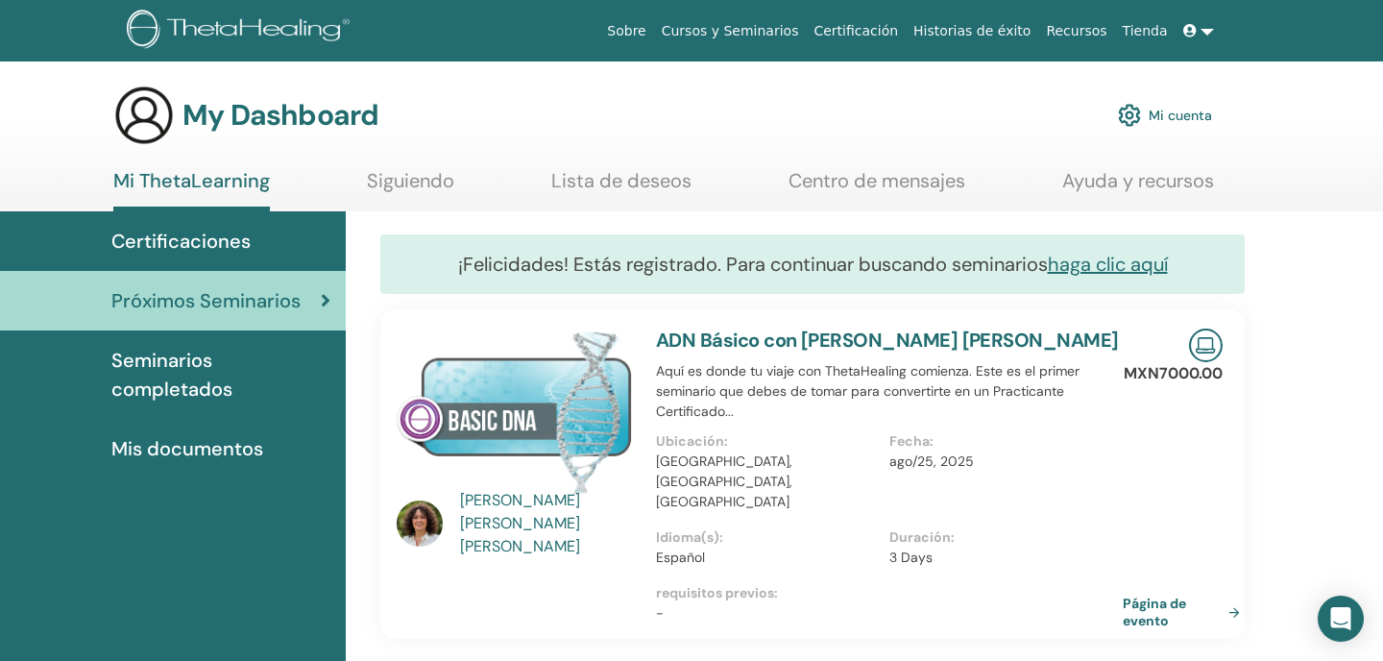 The height and width of the screenshot is (661, 1383). Describe the element at coordinates (1165, 115) in the screenshot. I see `a: Mi cuenta` at that location.